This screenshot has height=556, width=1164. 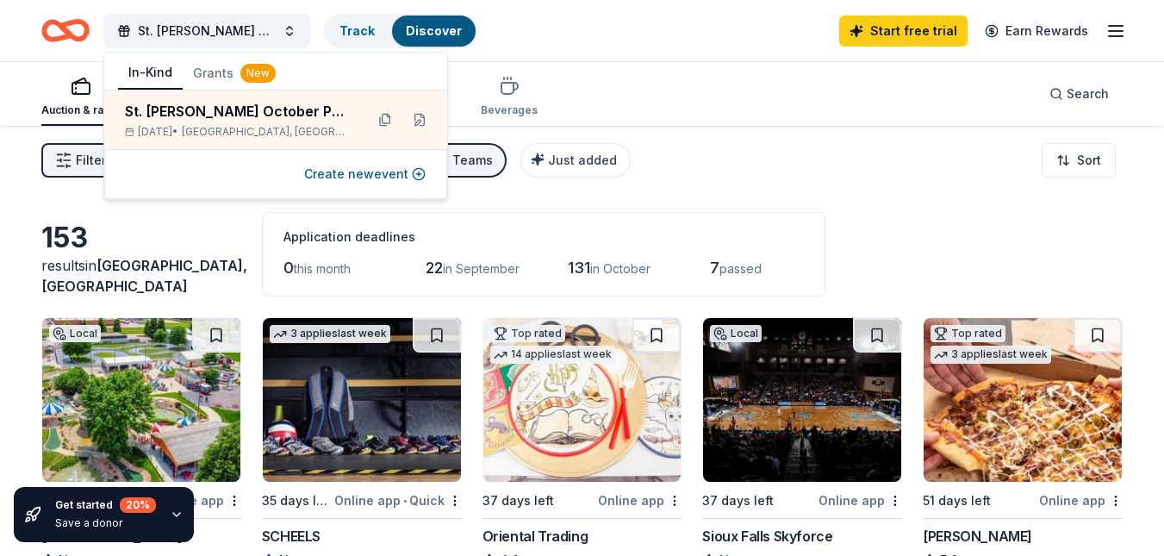 What do you see at coordinates (1078, 94) in the screenshot?
I see `button: Search` at bounding box center [1078, 94].